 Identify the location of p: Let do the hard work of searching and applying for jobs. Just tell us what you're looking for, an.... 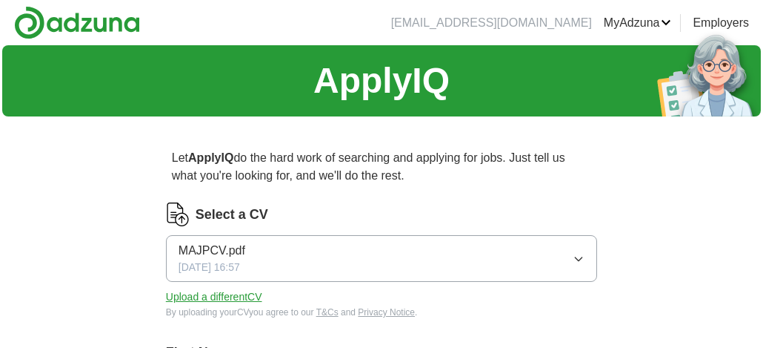
(382, 167).